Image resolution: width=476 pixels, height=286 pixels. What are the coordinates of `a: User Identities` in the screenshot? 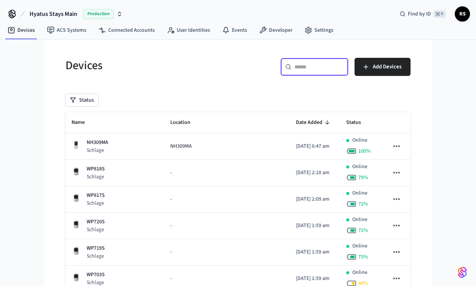 It's located at (188, 30).